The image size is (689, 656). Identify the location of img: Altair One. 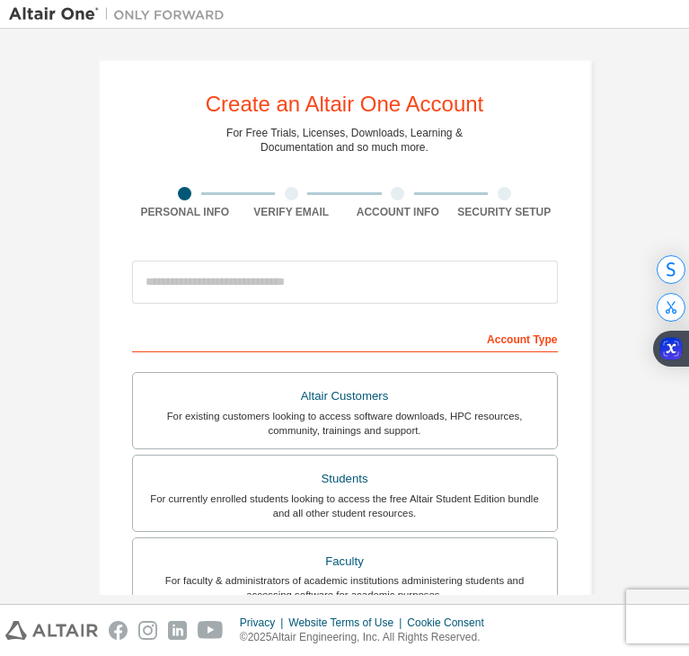
(121, 14).